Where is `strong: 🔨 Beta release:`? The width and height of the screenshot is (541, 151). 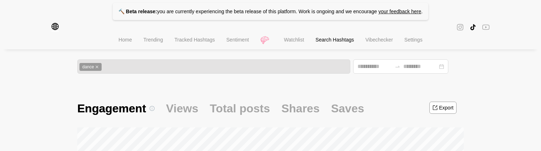 strong: 🔨 Beta release: is located at coordinates (138, 11).